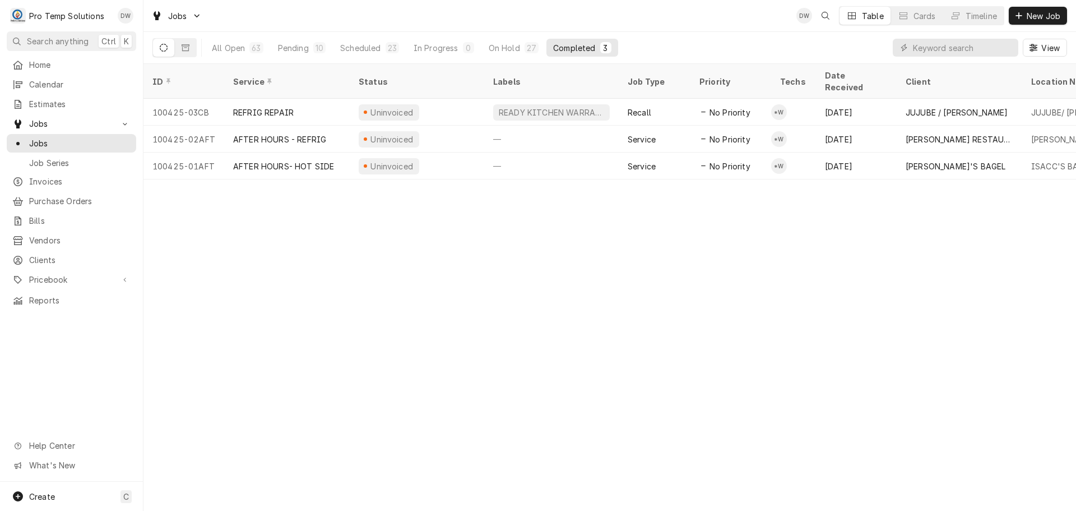 This screenshot has height=511, width=1076. What do you see at coordinates (80, 260) in the screenshot?
I see `span: Clients` at bounding box center [80, 260].